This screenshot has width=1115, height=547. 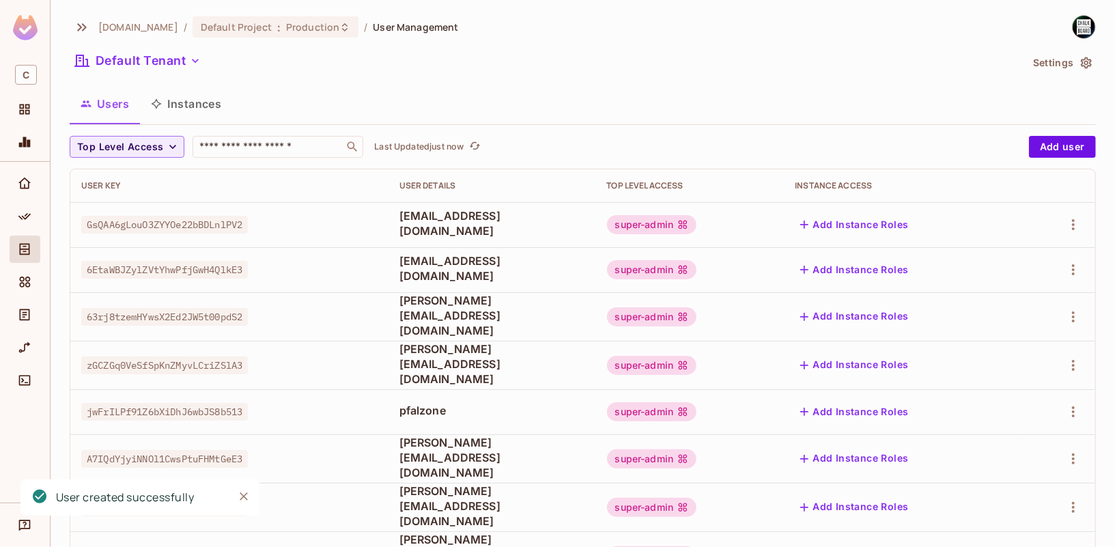 I want to click on span: User Management, so click(x=415, y=27).